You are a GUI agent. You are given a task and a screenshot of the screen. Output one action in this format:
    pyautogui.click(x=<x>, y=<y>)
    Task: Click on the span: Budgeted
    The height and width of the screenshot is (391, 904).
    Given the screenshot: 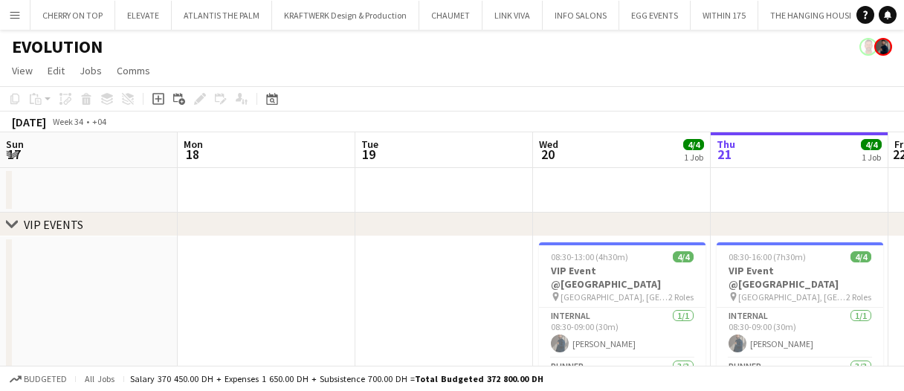 What is the action you would take?
    pyautogui.click(x=45, y=379)
    